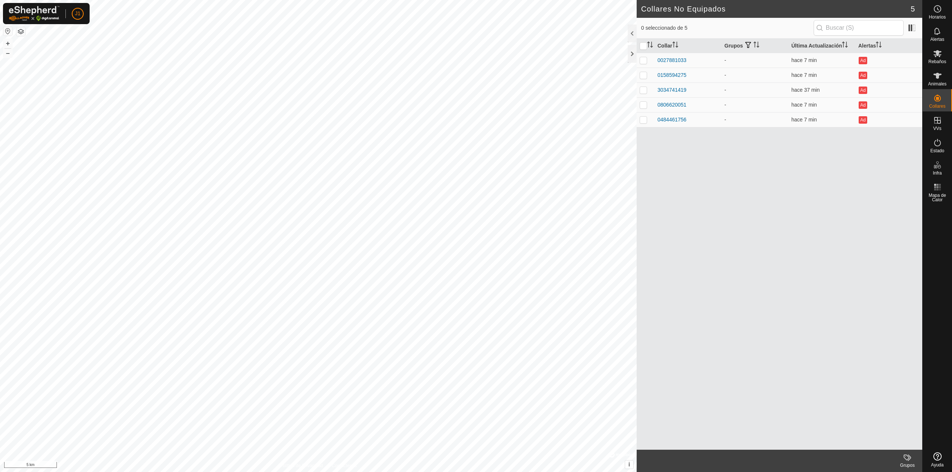 The height and width of the screenshot is (472, 952). I want to click on span: J1, so click(78, 13).